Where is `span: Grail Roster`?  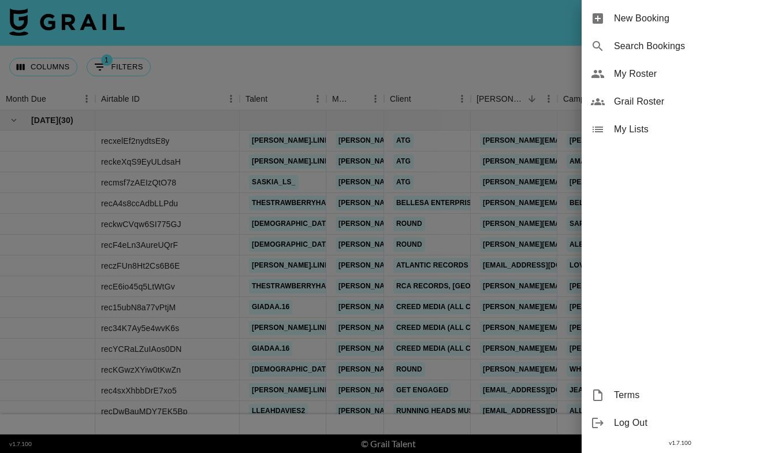
span: Grail Roster is located at coordinates (691, 102).